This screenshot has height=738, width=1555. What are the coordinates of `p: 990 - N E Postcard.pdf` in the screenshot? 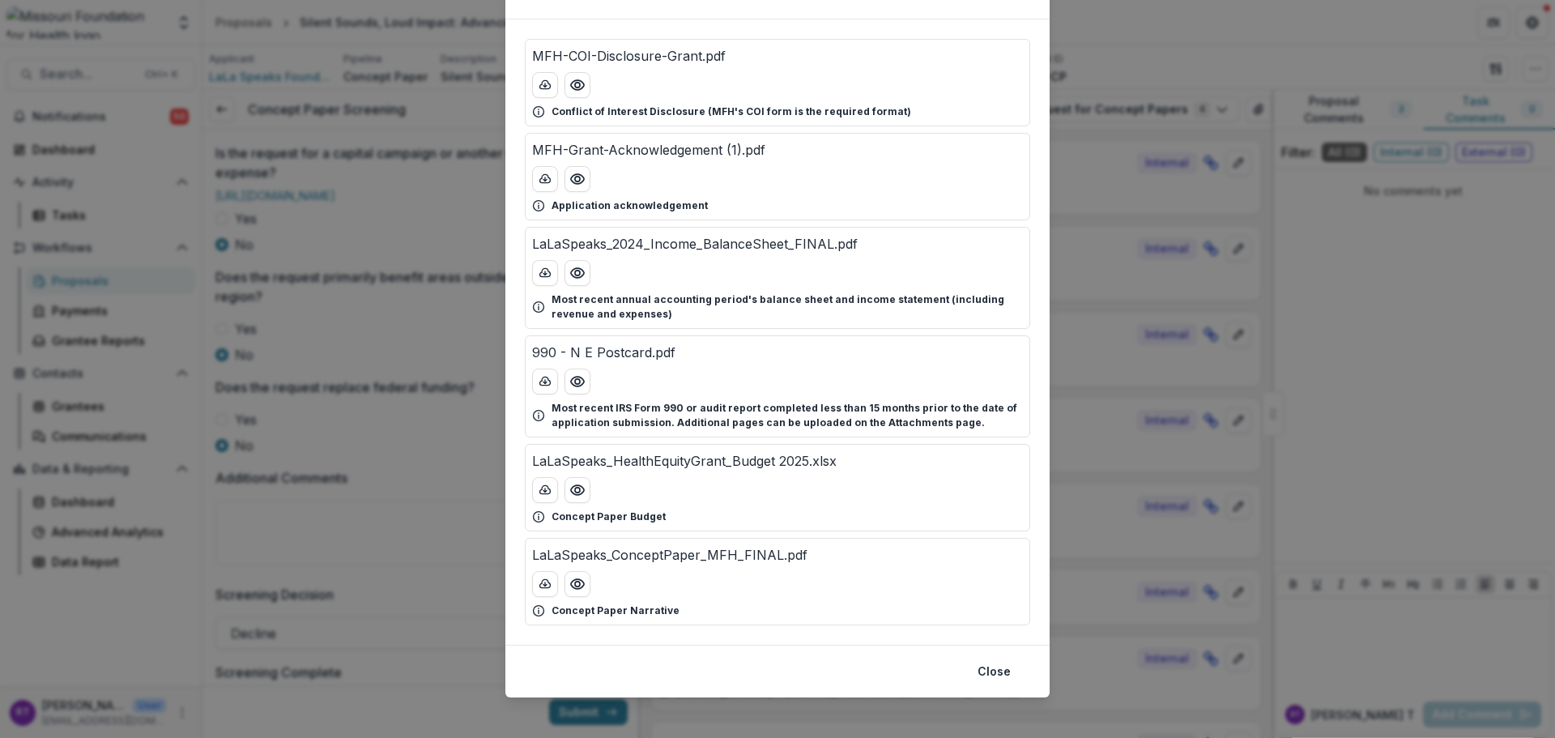 It's located at (603, 352).